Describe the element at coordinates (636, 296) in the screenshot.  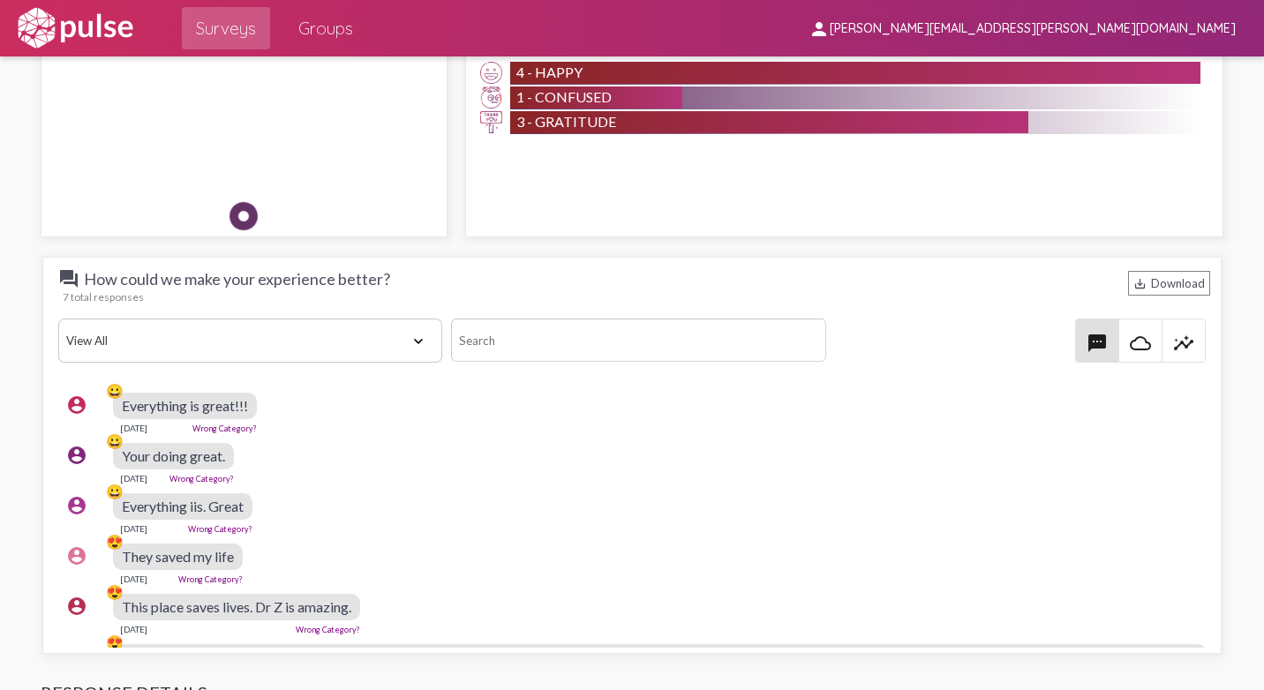
I see `div: 7 total responses` at that location.